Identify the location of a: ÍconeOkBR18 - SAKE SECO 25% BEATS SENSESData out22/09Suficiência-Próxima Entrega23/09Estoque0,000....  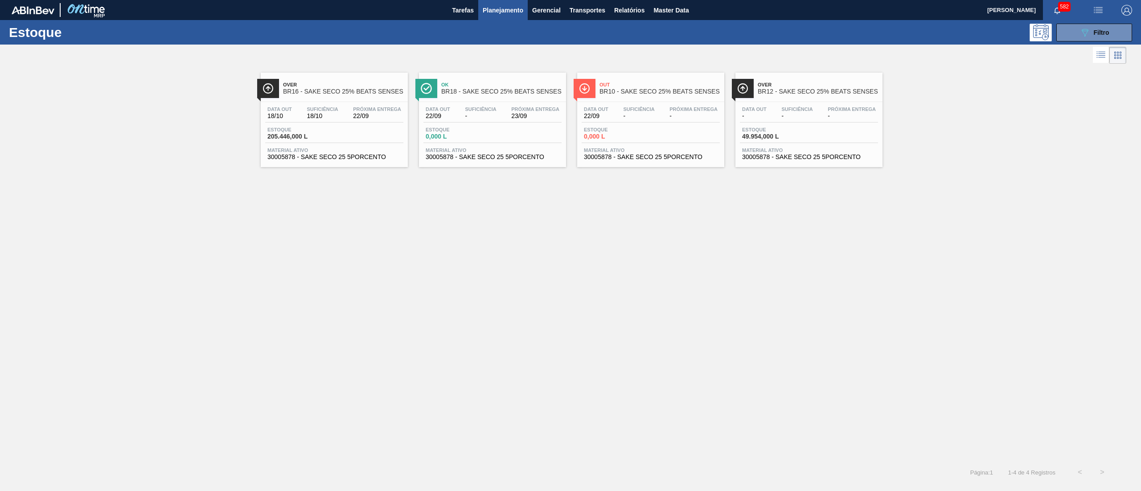
(491, 116).